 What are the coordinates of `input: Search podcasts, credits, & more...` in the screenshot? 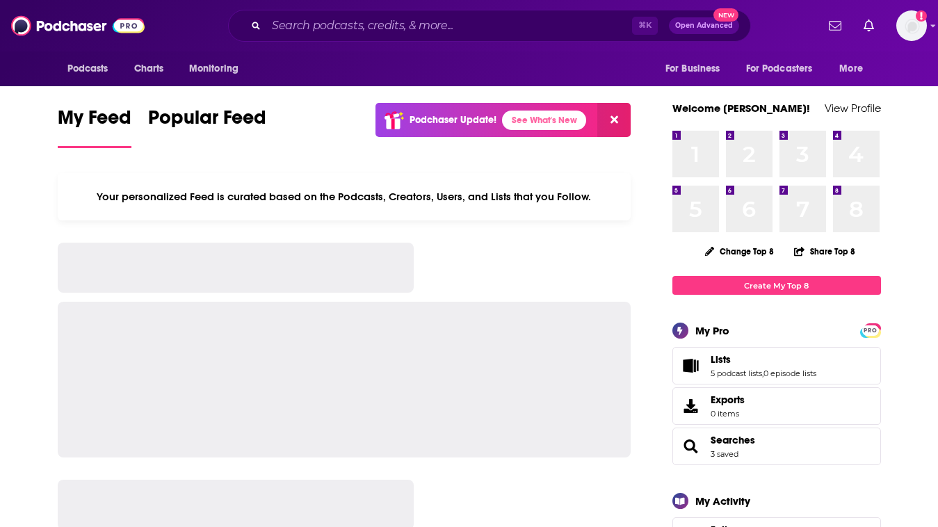 It's located at (449, 26).